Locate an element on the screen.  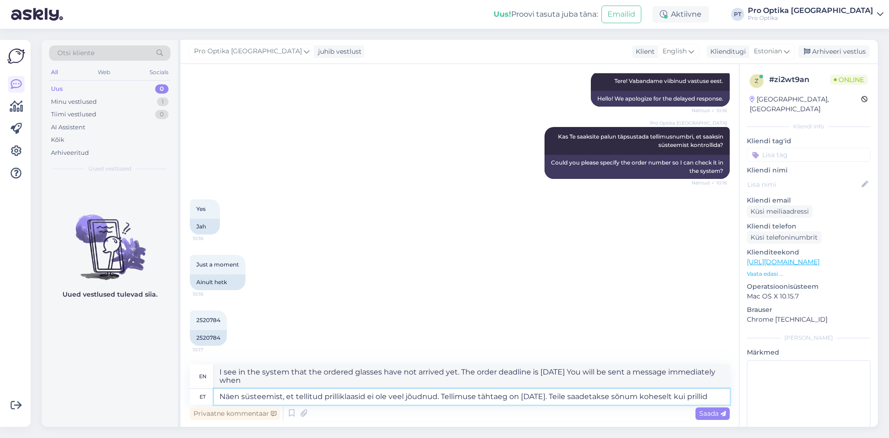
div: Küsi meiliaadressi is located at coordinates (780, 211).